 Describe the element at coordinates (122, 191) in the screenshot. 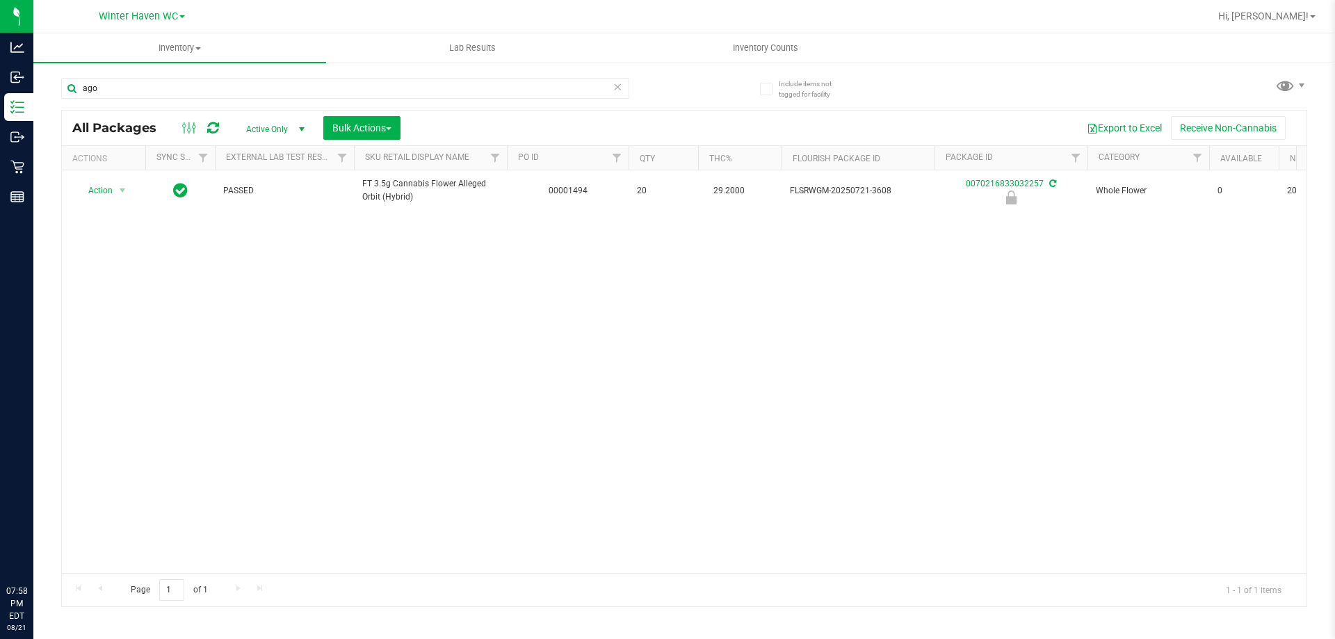

I see `span: select` at that location.